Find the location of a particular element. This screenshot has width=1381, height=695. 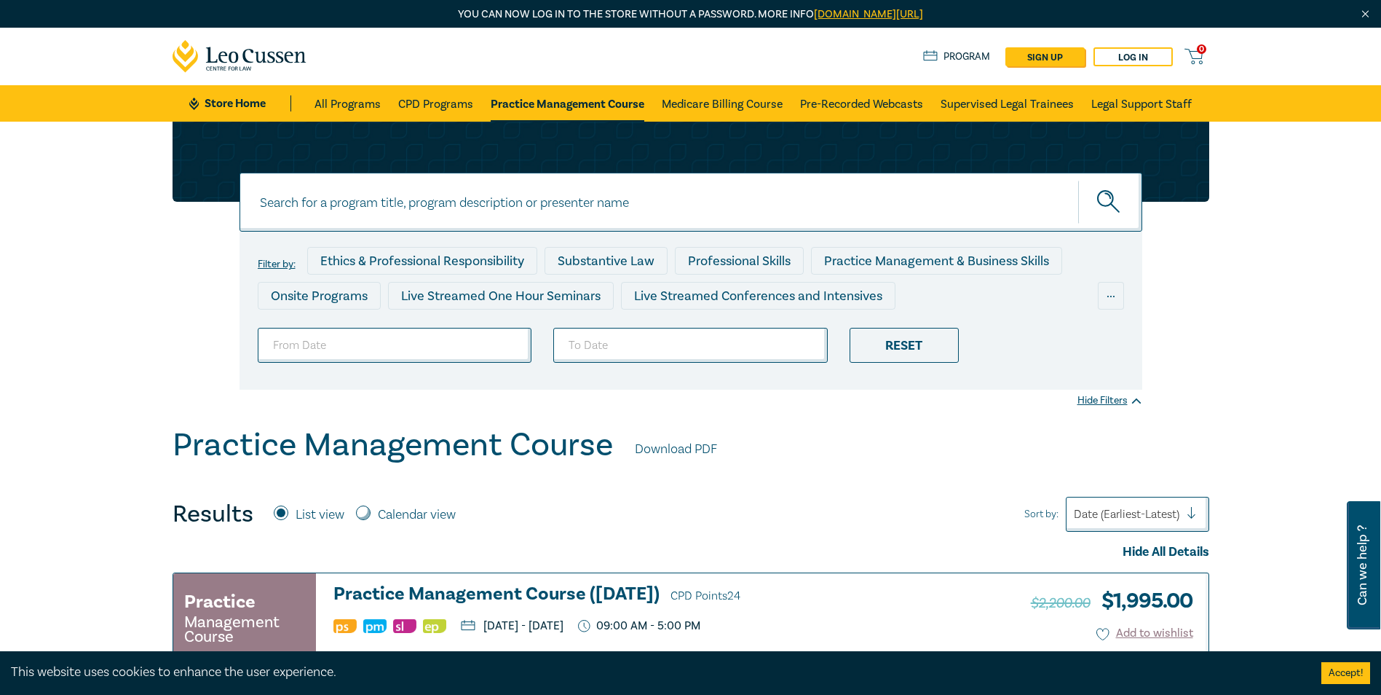

div: National Programs is located at coordinates (904, 331).